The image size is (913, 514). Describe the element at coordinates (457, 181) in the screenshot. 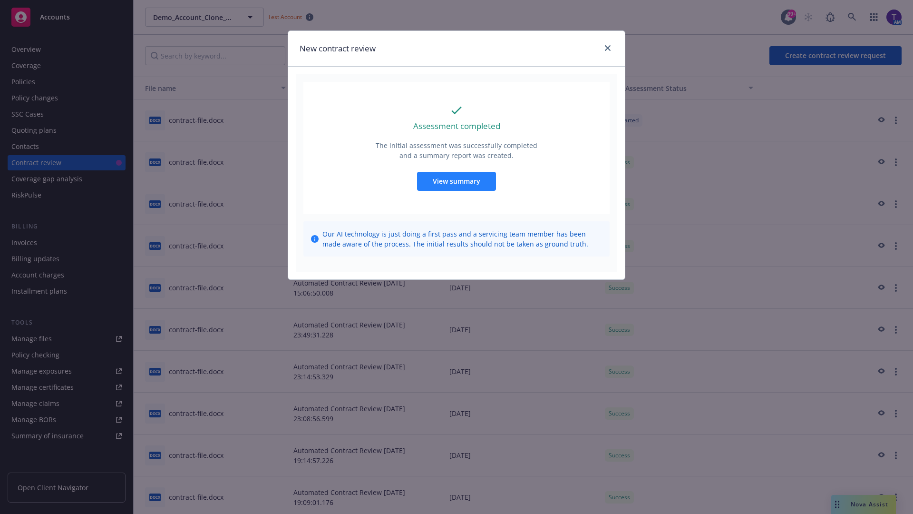

I see `button: View summary` at that location.